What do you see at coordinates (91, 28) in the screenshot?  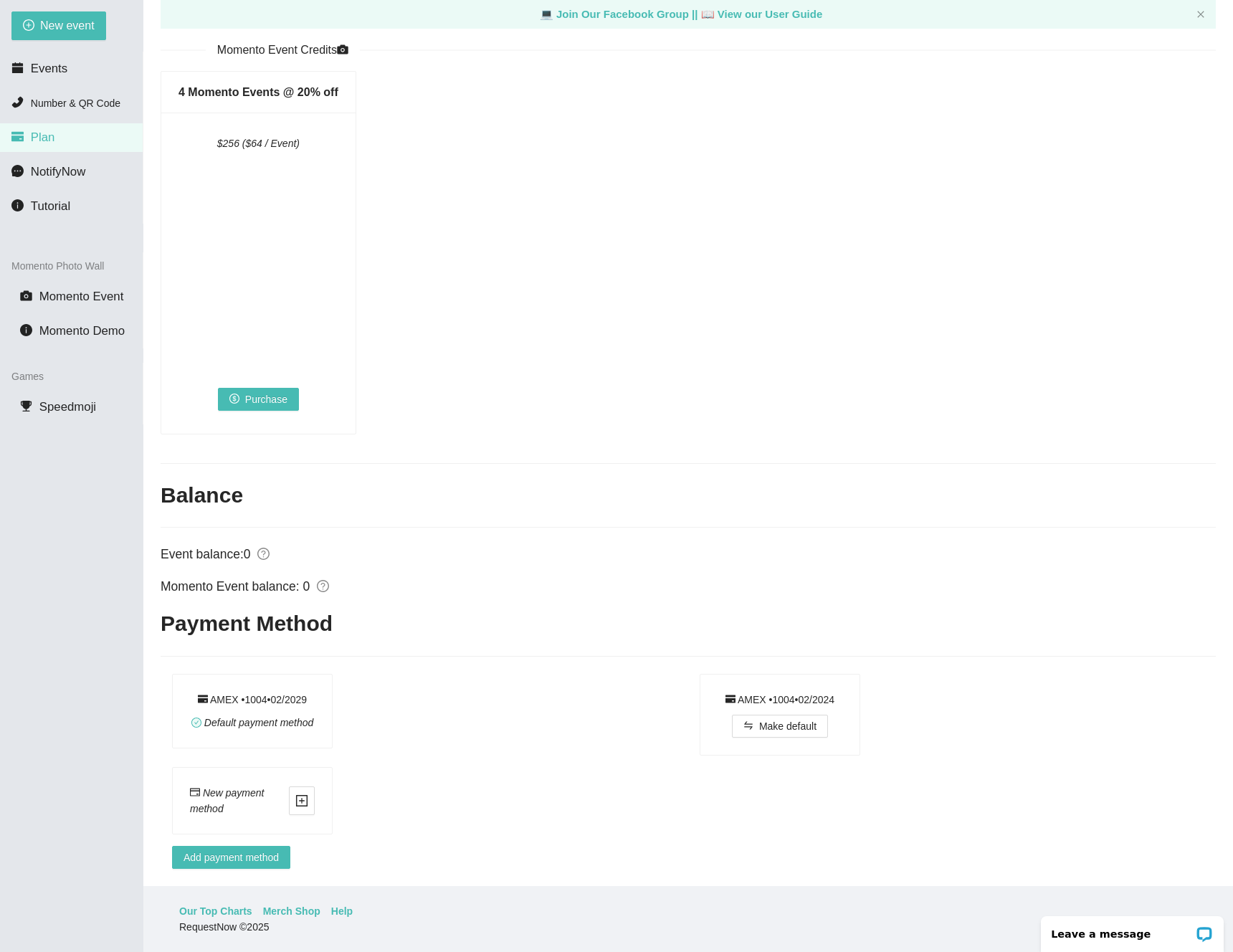 I see `p: Leave a message` at bounding box center [91, 28].